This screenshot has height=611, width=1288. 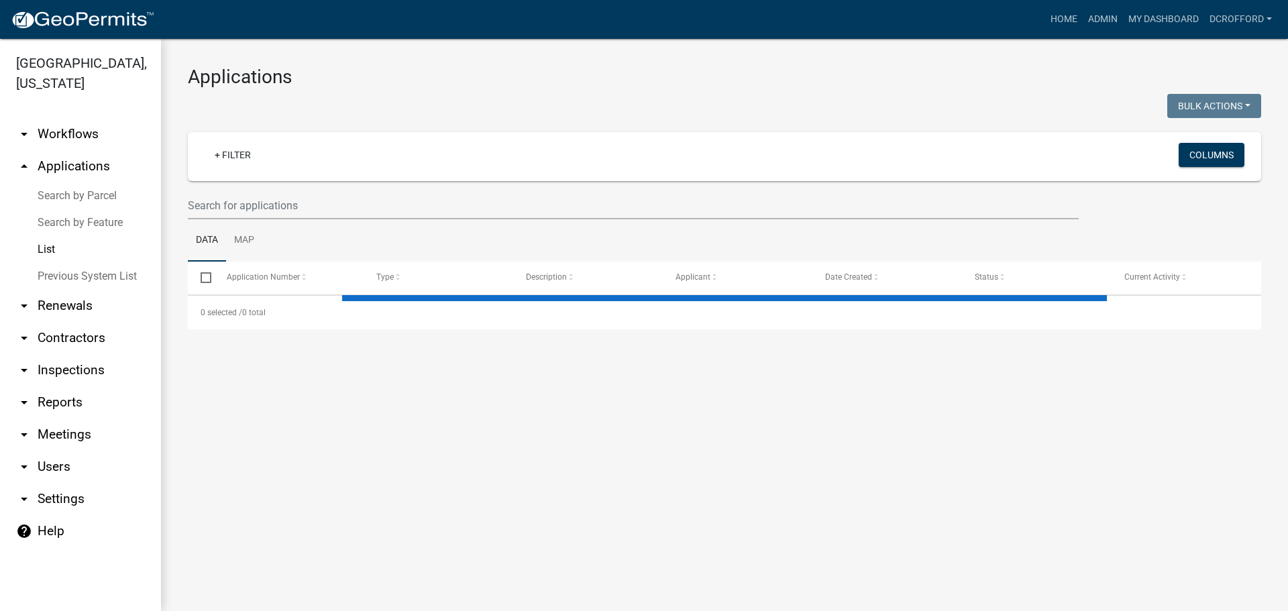 I want to click on span: 0 selected /, so click(x=221, y=313).